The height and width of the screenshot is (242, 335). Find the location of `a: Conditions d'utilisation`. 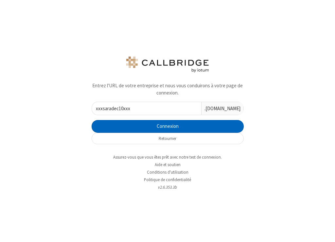

a: Conditions d'utilisation is located at coordinates (167, 172).